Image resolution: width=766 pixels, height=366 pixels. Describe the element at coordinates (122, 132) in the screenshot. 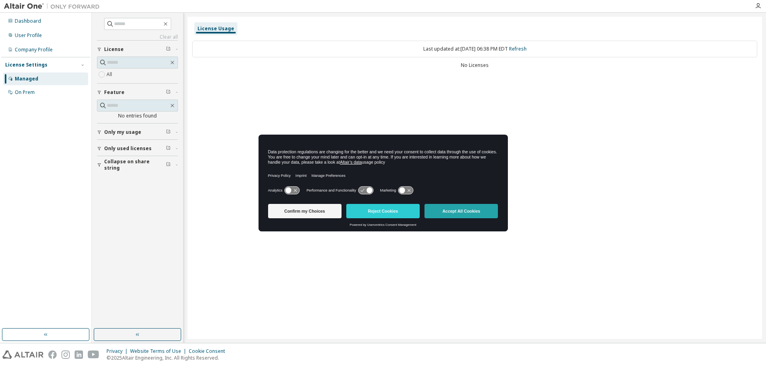

I see `span: Only my usage` at that location.